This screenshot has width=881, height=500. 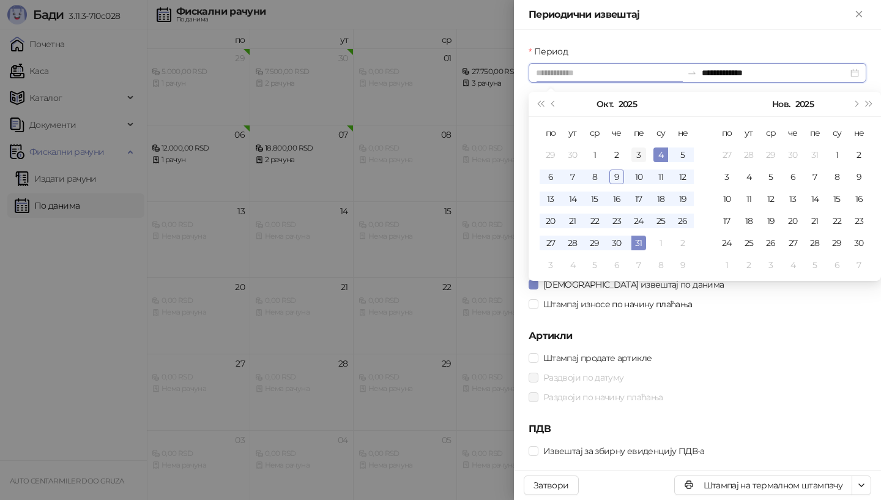 I want to click on td: 2025-10-22, so click(x=595, y=221).